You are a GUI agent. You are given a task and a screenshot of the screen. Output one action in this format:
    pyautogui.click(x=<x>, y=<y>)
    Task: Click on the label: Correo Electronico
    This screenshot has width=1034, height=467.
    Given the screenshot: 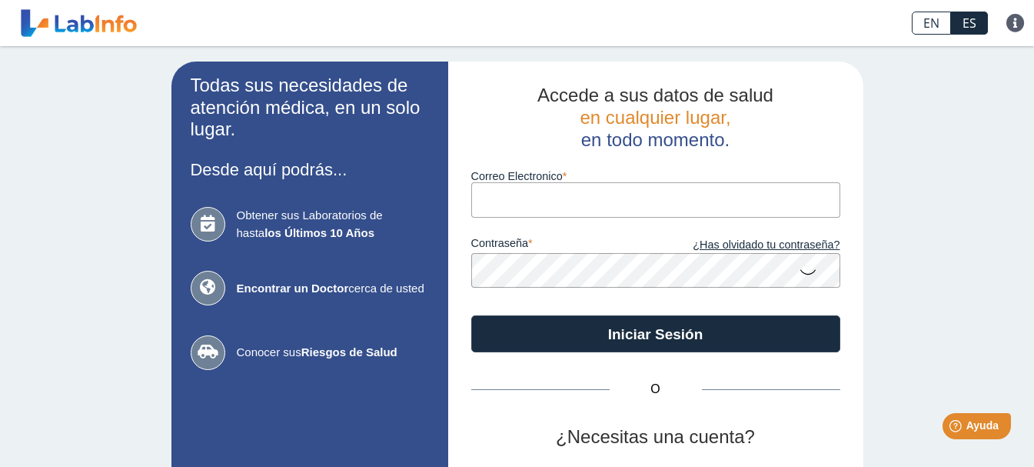 What is the action you would take?
    pyautogui.click(x=656, y=176)
    